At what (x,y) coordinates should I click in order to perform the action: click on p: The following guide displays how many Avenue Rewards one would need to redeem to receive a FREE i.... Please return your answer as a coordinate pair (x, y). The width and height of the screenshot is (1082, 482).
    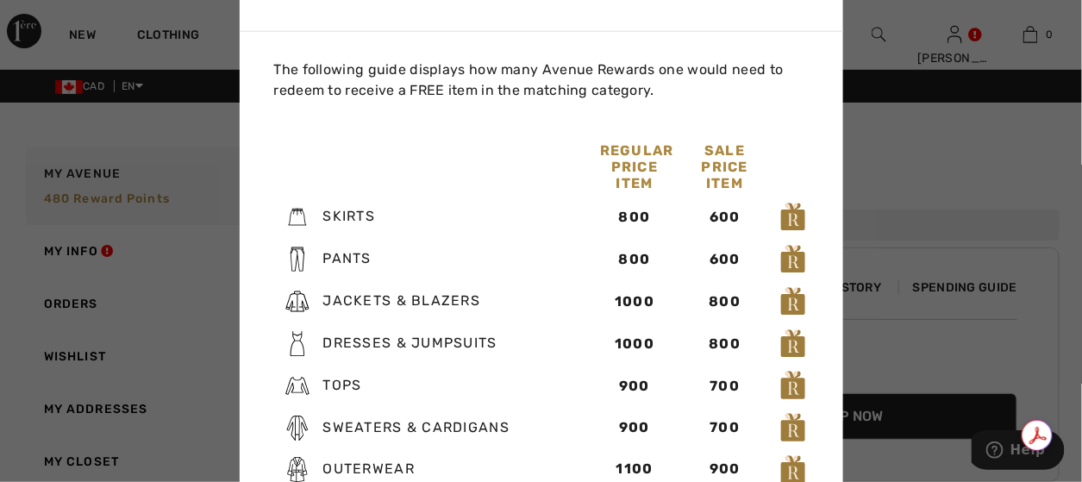
    Looking at the image, I should click on (545, 79).